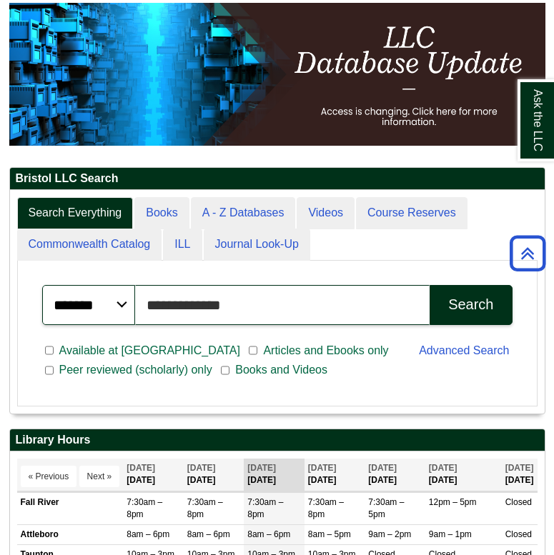 Image resolution: width=554 pixels, height=555 pixels. I want to click on td: Attleboro, so click(70, 535).